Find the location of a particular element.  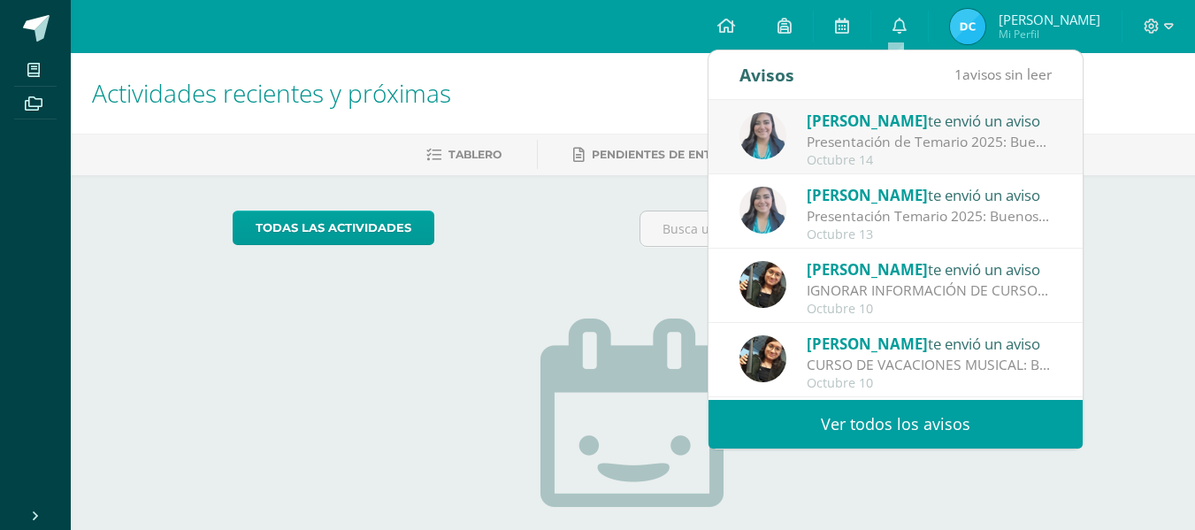

span: Mi Perfil is located at coordinates (1049, 34).